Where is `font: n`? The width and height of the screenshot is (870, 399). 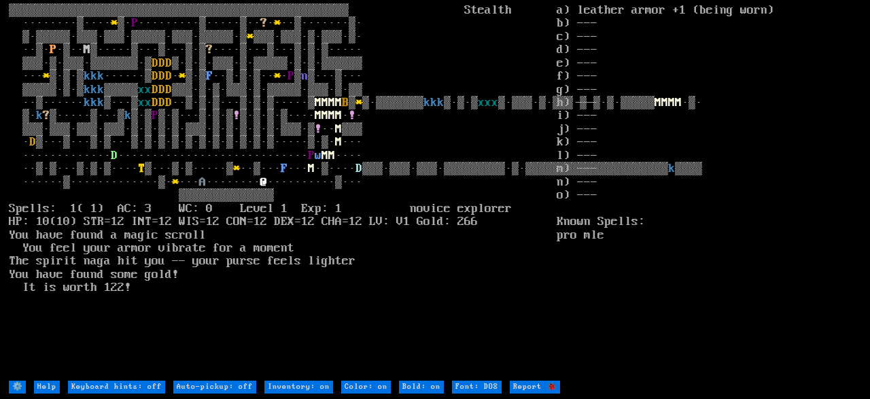
font: n is located at coordinates (304, 76).